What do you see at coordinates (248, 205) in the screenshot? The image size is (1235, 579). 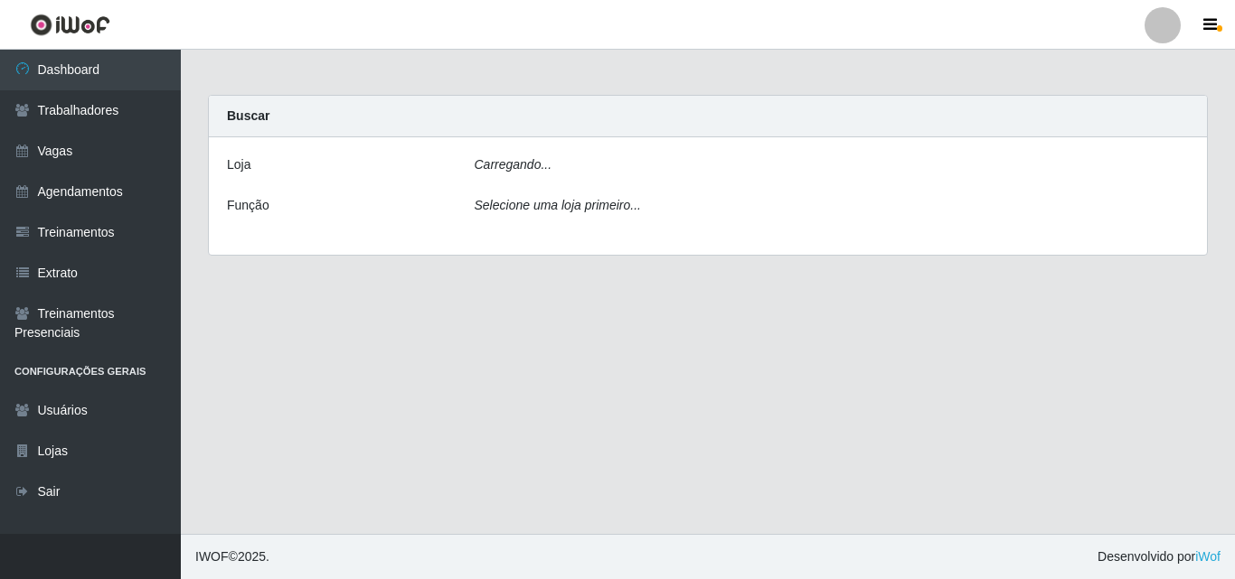 I see `label: Função` at bounding box center [248, 205].